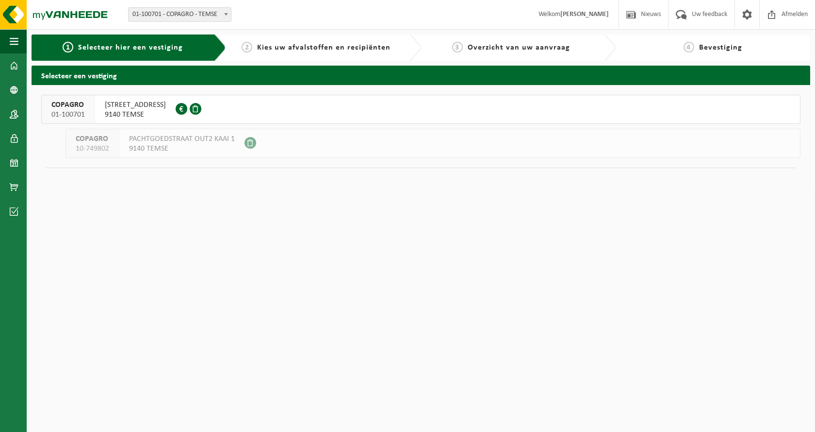 The width and height of the screenshot is (815, 432). Describe the element at coordinates (131, 48) in the screenshot. I see `span: Selecteer hier een vestiging` at that location.